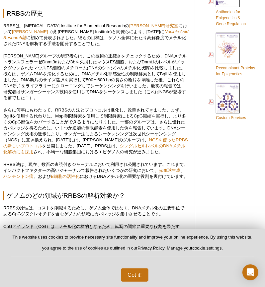  Describe the element at coordinates (96, 13) in the screenshot. I see `h2: RRBSの歴史` at that location.